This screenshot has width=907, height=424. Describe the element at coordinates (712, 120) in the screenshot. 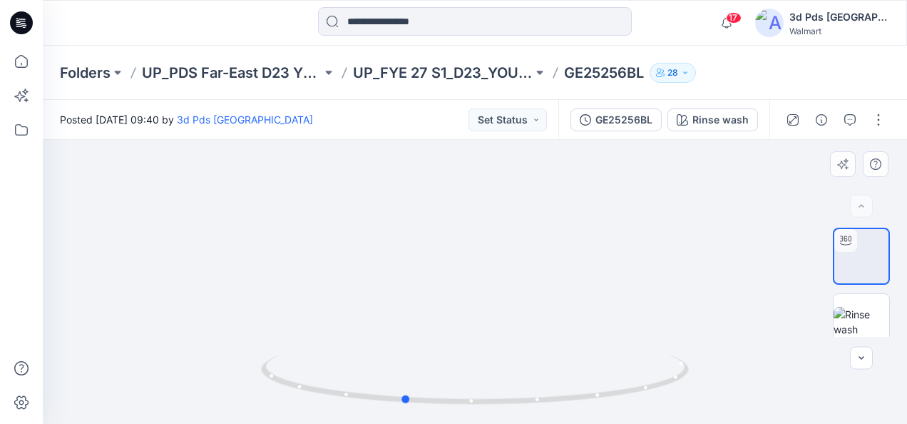

I see `button: Rinse wash` at that location.